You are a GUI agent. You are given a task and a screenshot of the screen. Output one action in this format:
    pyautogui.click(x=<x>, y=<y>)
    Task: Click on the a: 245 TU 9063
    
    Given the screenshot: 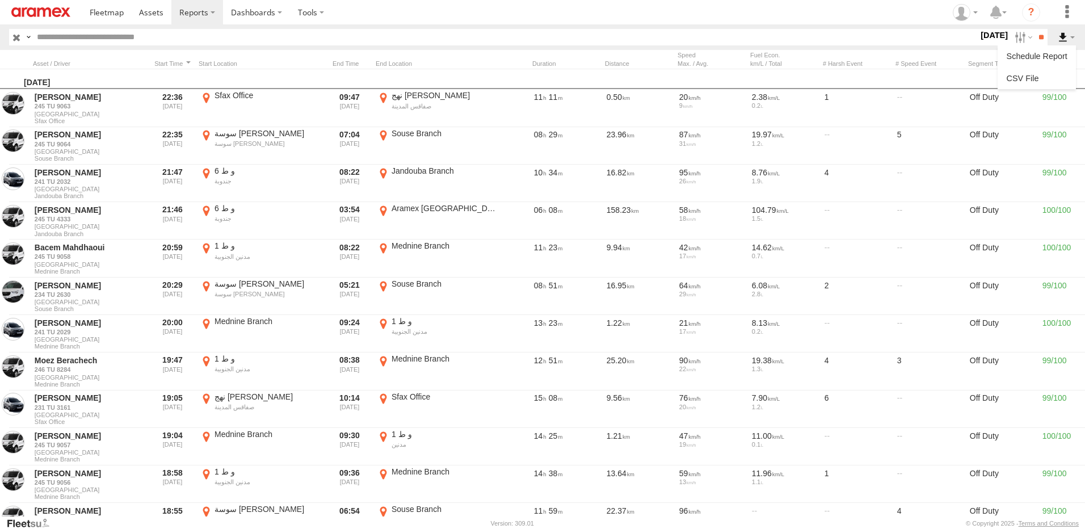 What is the action you would take?
    pyautogui.click(x=90, y=106)
    